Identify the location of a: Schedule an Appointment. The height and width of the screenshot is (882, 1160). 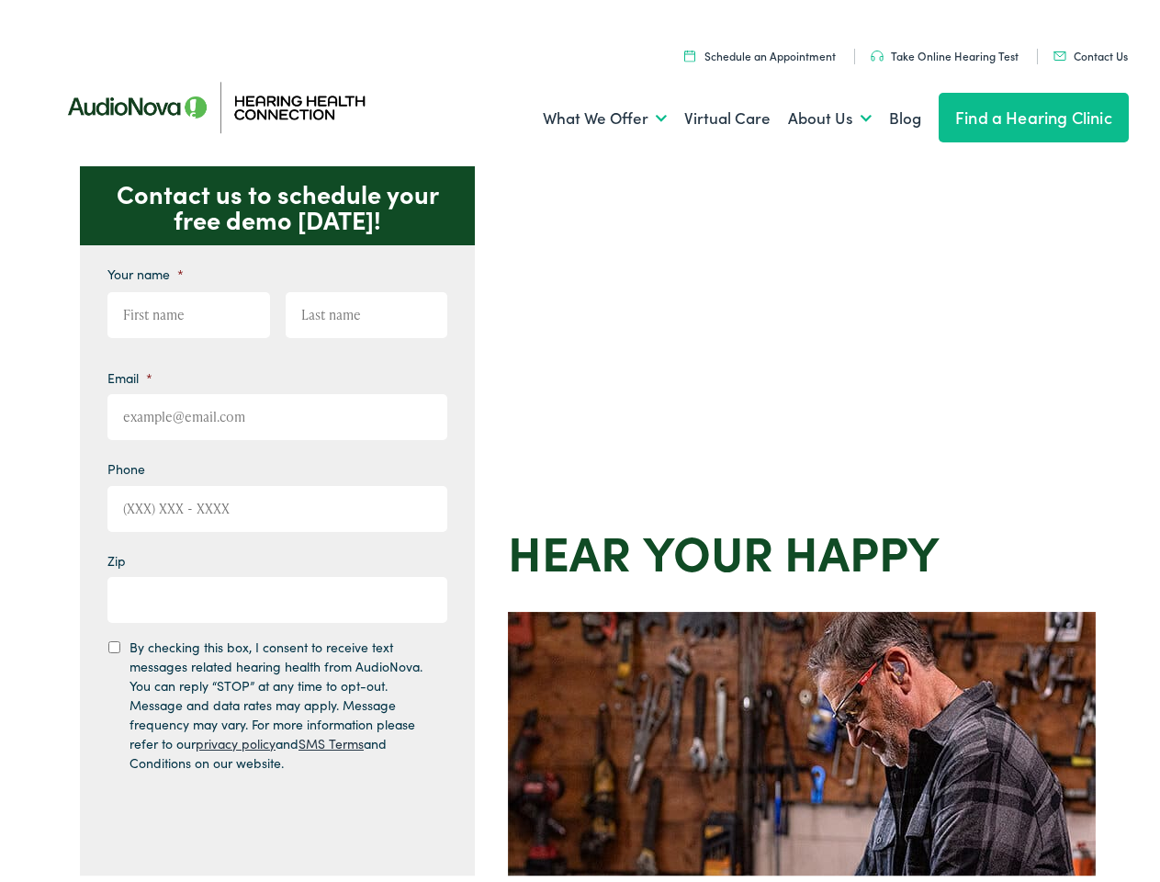
(760, 50).